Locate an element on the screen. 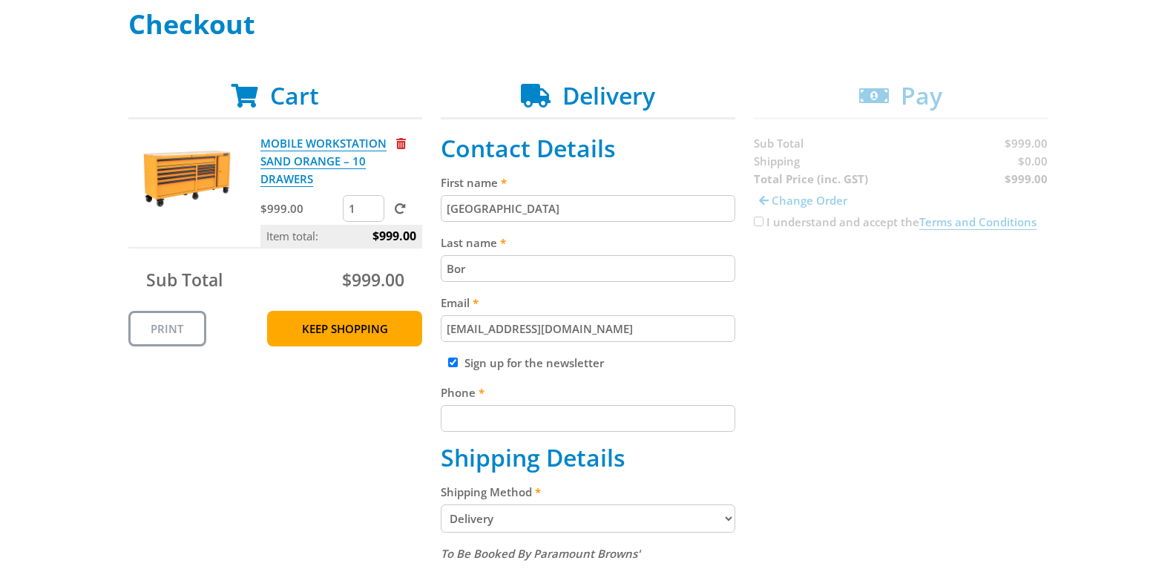 The height and width of the screenshot is (569, 1176). span: Cart is located at coordinates (294, 95).